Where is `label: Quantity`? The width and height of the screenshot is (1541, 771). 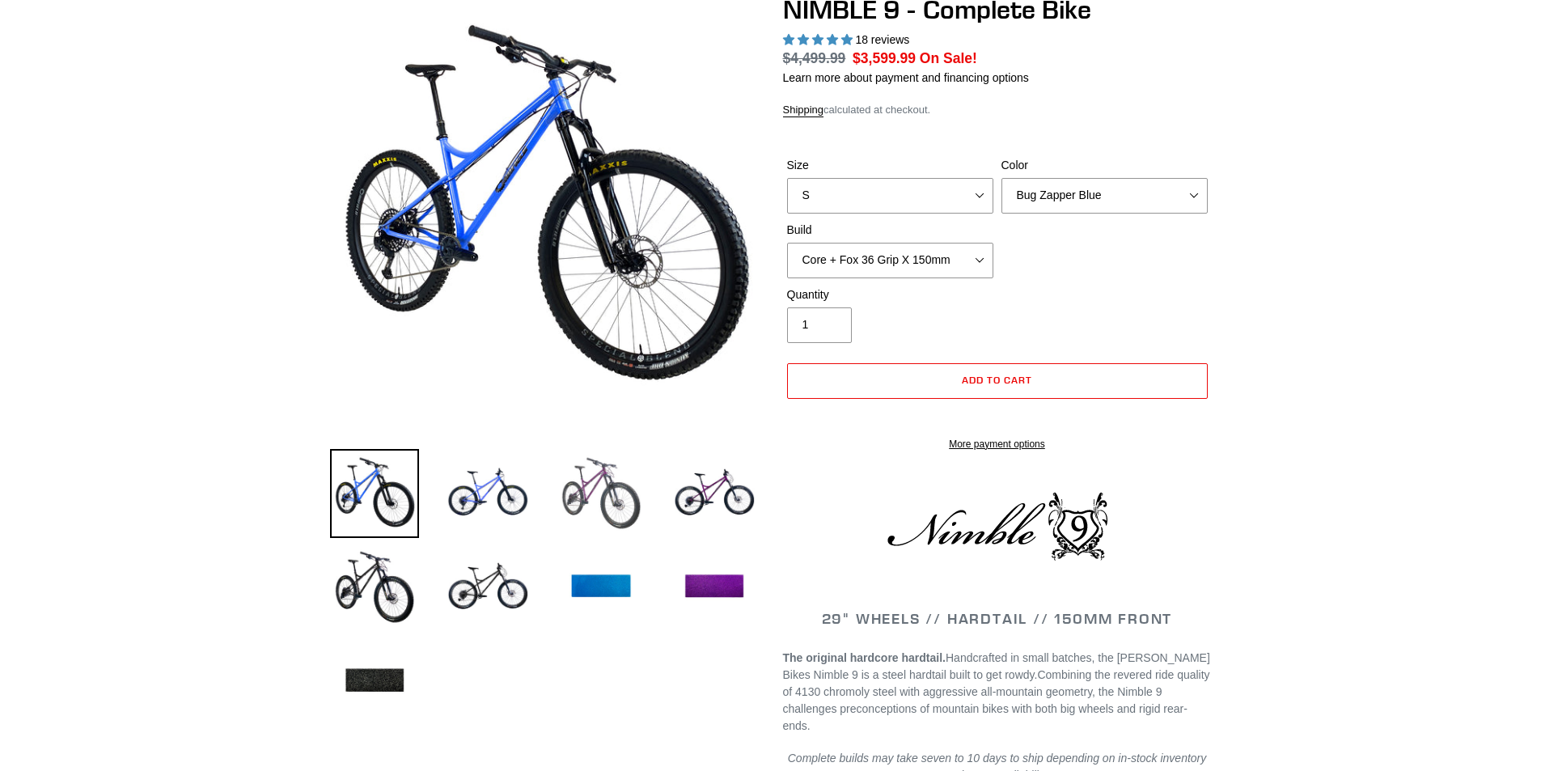 label: Quantity is located at coordinates (890, 295).